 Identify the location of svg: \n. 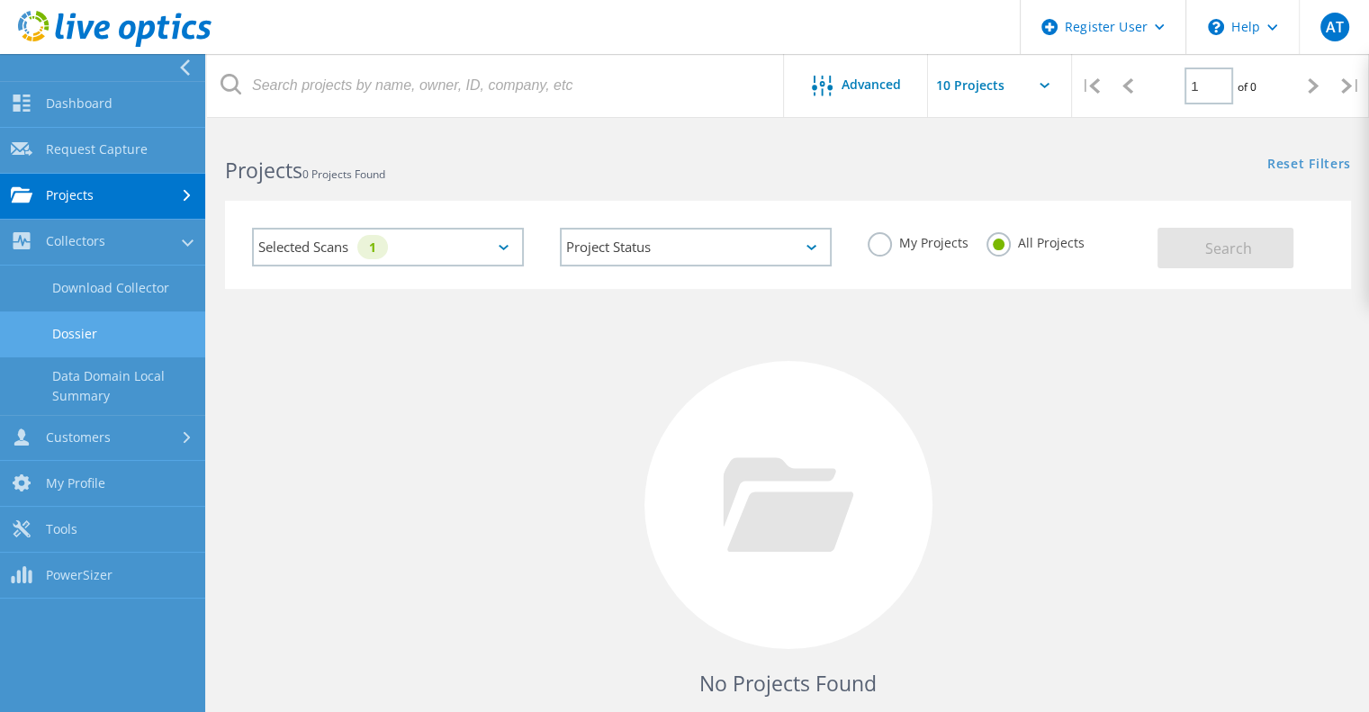
(1216, 27).